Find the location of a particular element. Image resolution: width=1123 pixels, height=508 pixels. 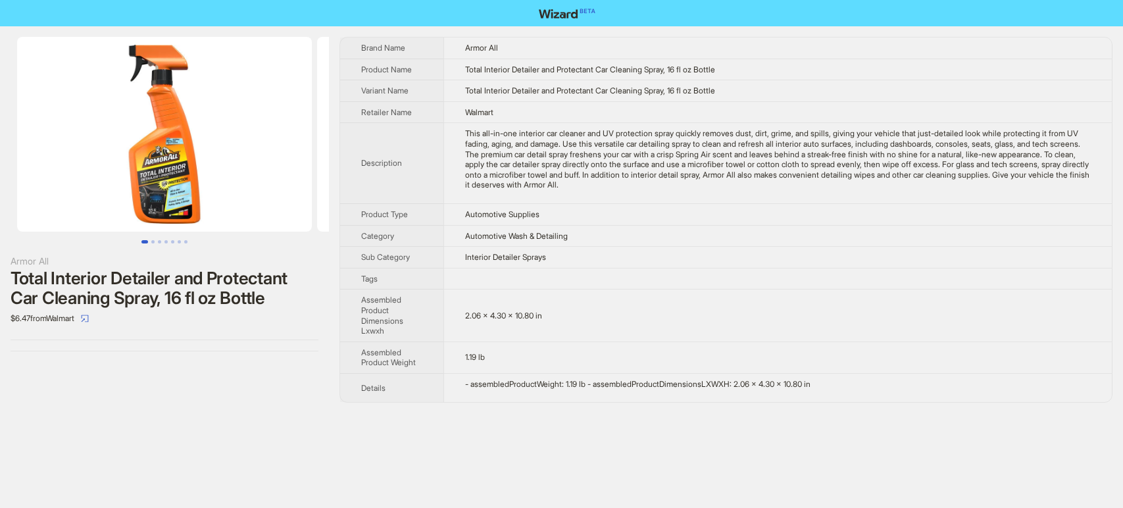

span: Walmart is located at coordinates (479, 112).